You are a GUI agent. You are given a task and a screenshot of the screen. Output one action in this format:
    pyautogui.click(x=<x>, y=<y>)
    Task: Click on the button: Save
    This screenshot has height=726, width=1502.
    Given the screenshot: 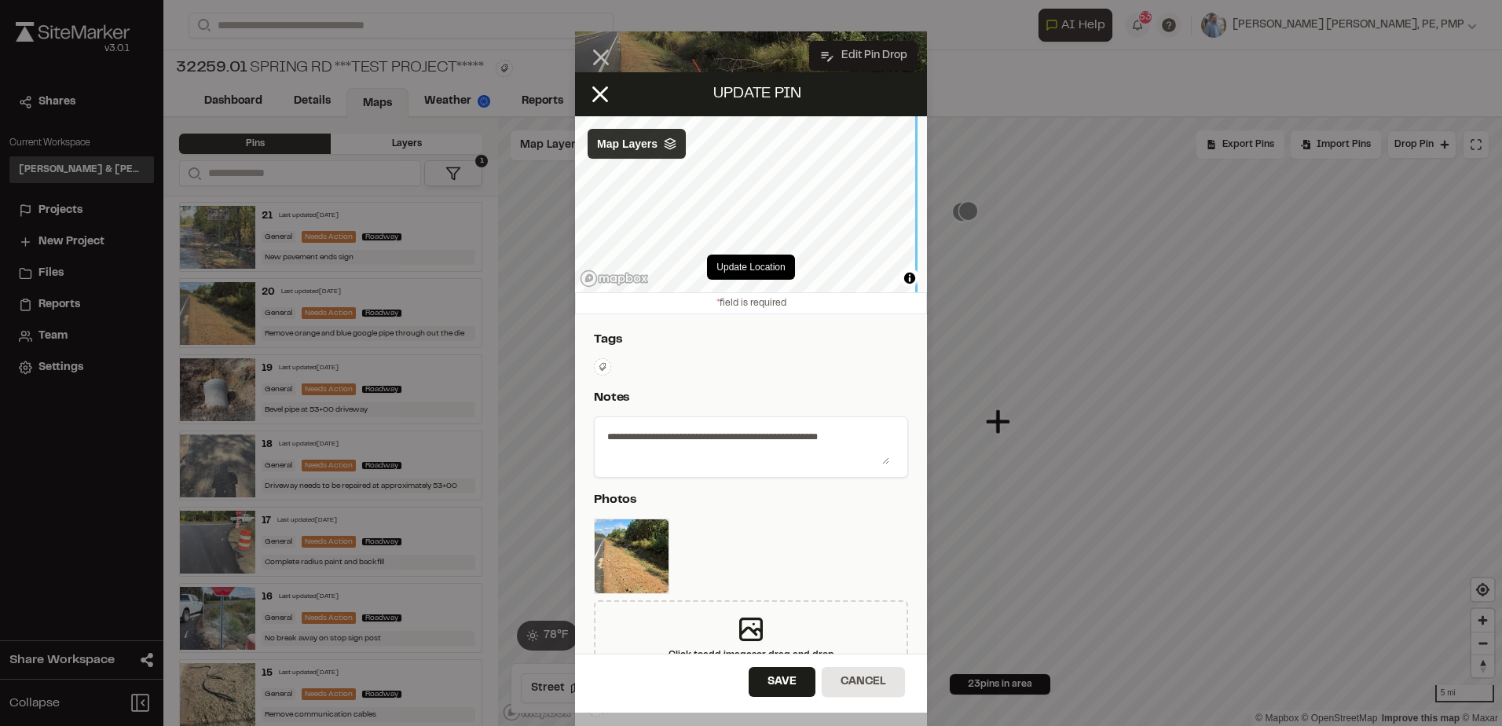 What is the action you would take?
    pyautogui.click(x=781, y=682)
    